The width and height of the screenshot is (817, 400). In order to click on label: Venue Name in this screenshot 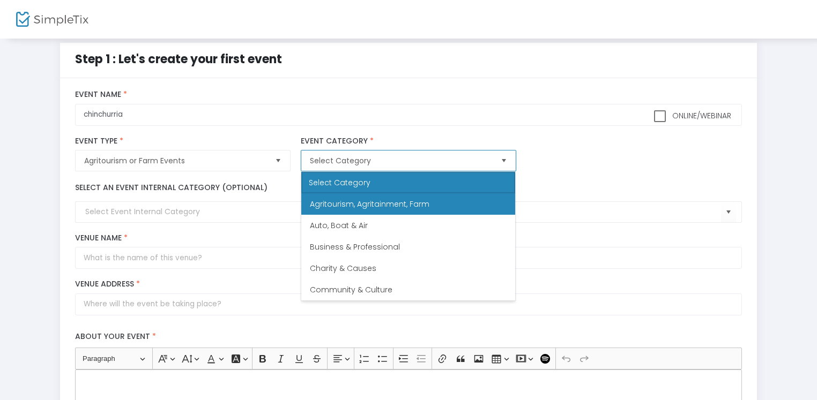, I will do `click(408, 239)`.